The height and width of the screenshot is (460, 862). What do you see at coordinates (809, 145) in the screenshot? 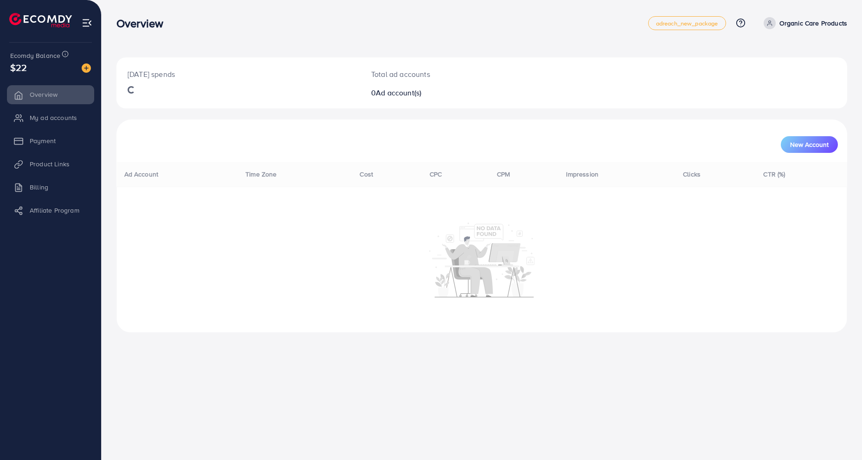
I see `span: New Account` at bounding box center [809, 145].